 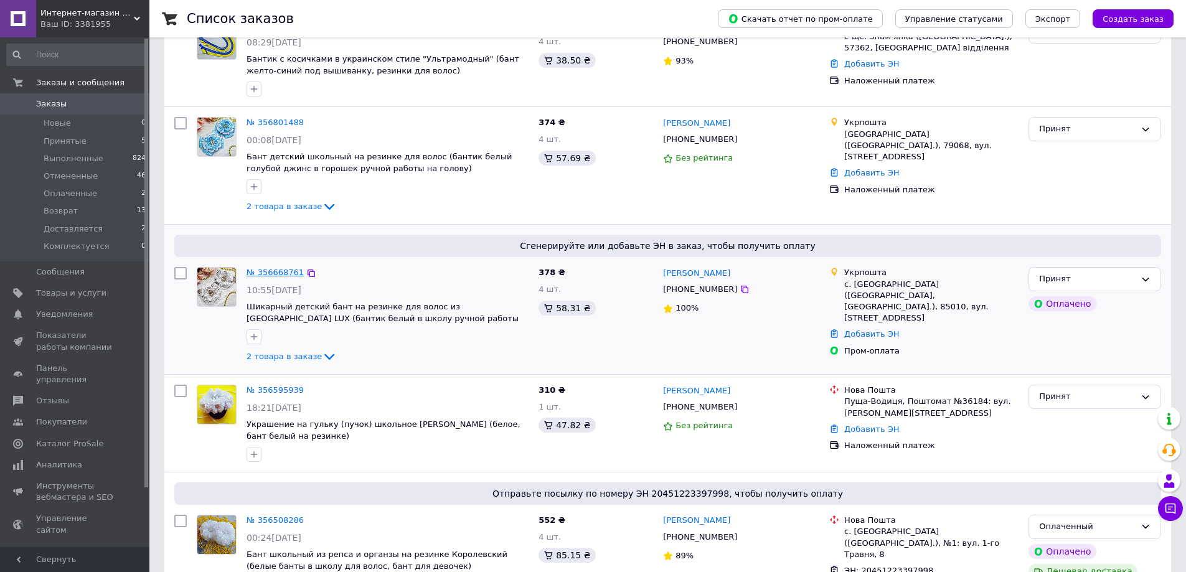 What do you see at coordinates (275, 520) in the screenshot?
I see `a: № 356508286` at bounding box center [275, 520].